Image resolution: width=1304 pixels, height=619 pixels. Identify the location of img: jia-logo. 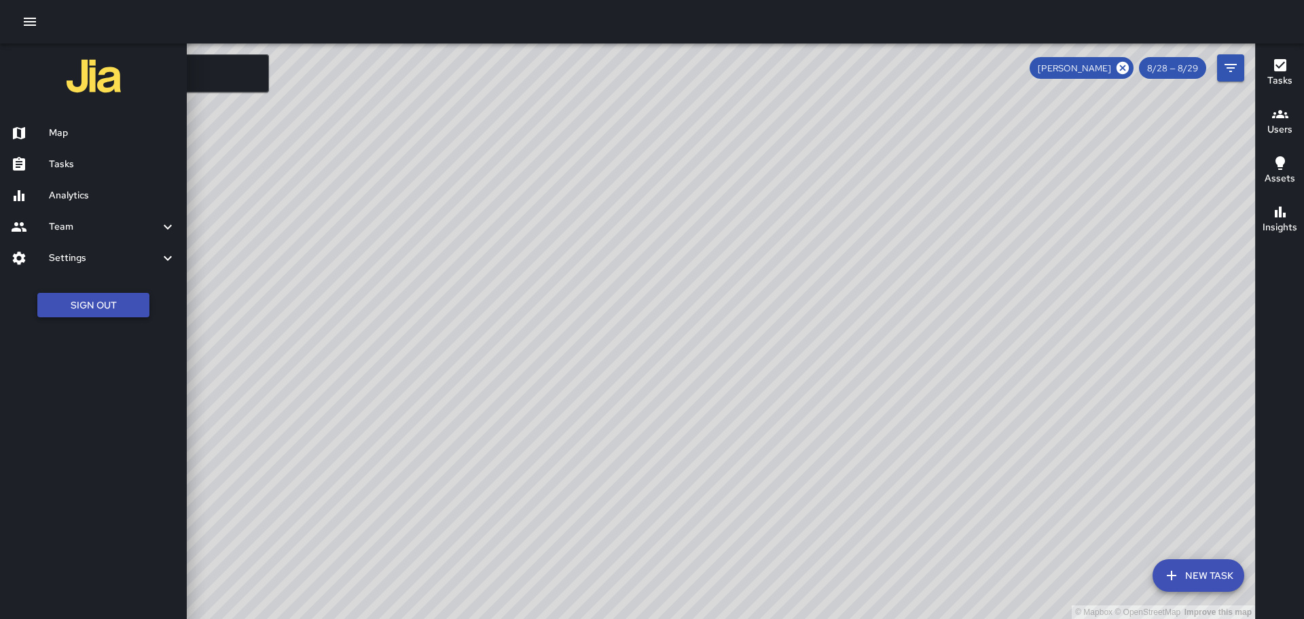
(94, 76).